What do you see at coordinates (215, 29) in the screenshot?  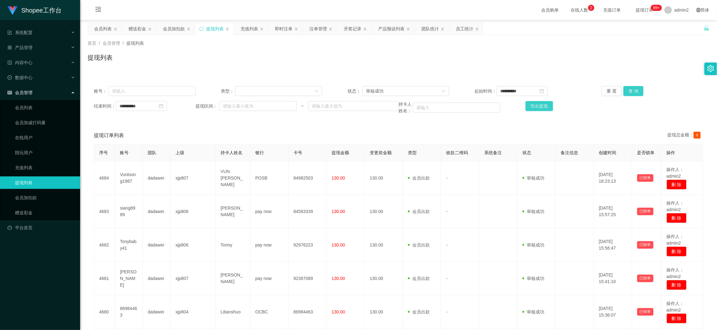 I see `div: 提现列表` at bounding box center [215, 29].